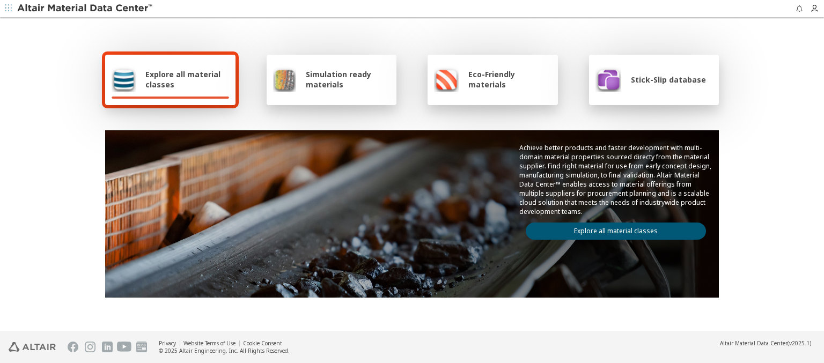  What do you see at coordinates (668, 79) in the screenshot?
I see `span: Stick-Slip database` at bounding box center [668, 79].